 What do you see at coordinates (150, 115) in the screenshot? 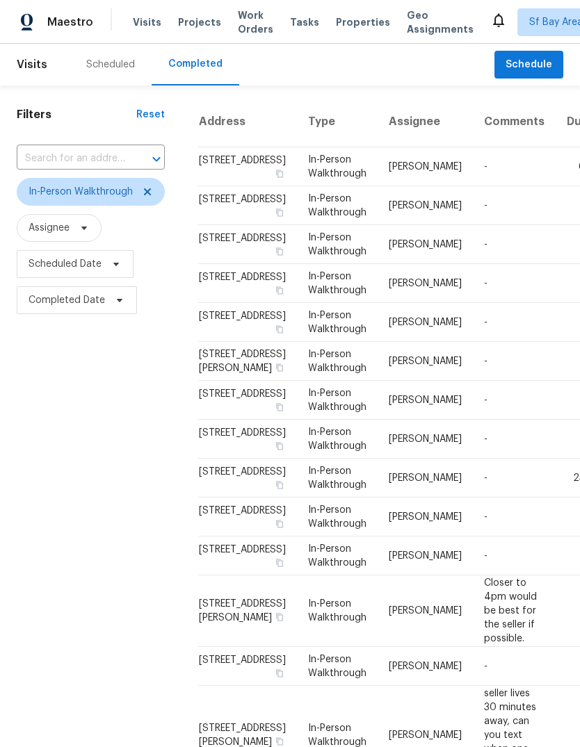
I see `div: Reset` at bounding box center [150, 115].